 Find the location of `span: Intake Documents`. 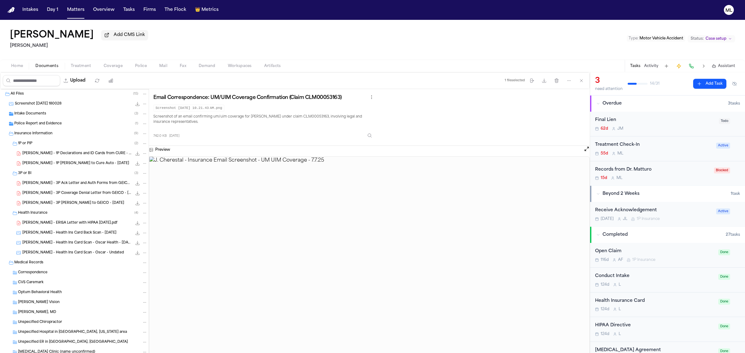

span: Intake Documents is located at coordinates (30, 114).